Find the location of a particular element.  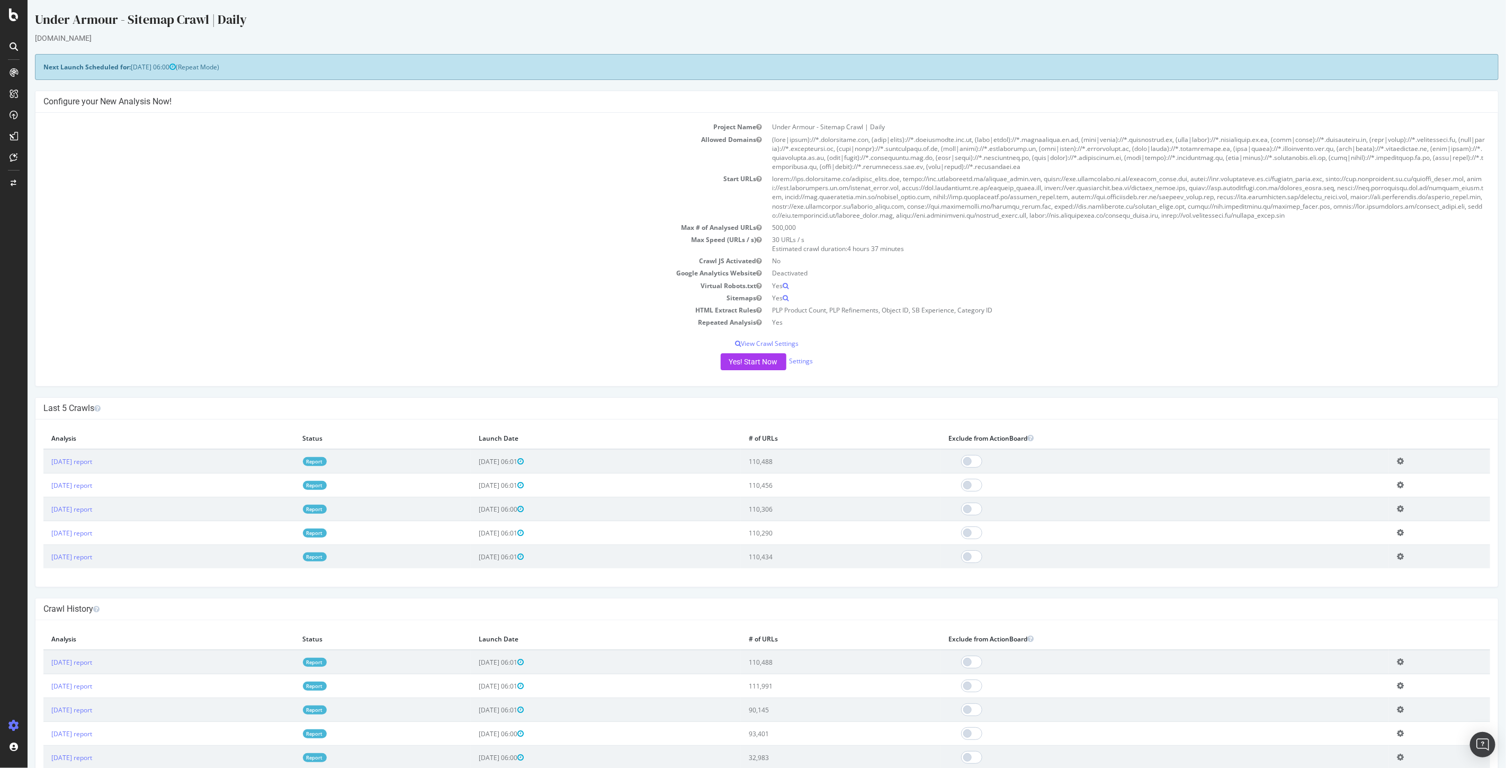

td: Virtual Robots.txt is located at coordinates (378, 285).